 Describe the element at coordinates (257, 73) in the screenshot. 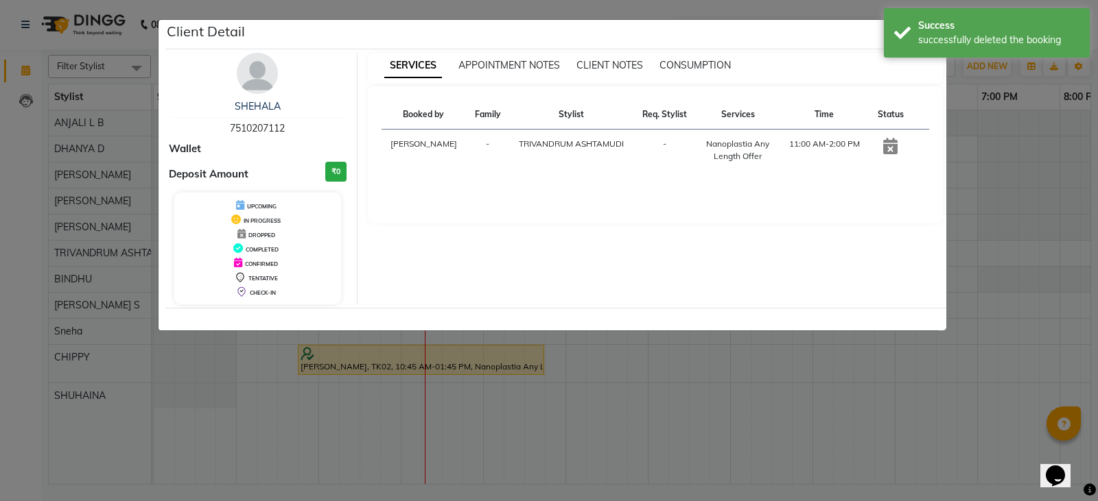

I see `img: avatar` at that location.